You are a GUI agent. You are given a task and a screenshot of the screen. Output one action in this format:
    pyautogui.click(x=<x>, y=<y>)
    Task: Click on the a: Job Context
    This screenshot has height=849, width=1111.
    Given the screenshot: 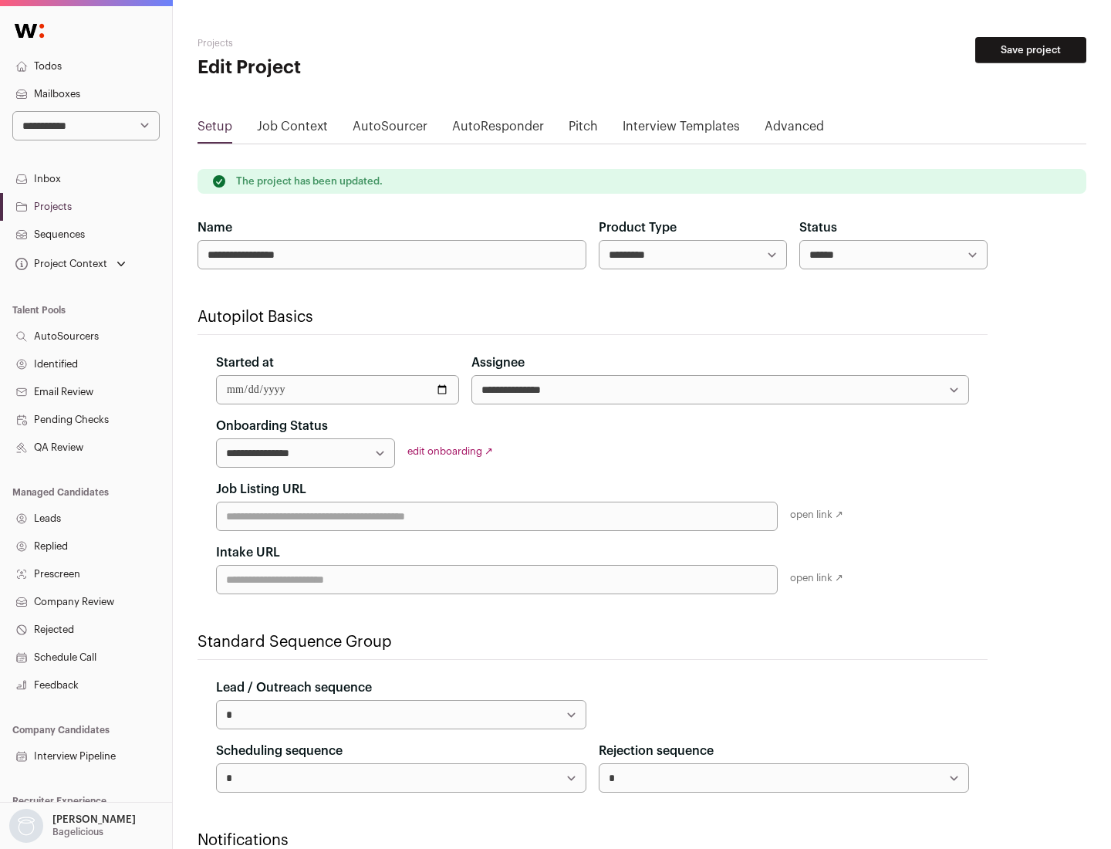 What is the action you would take?
    pyautogui.click(x=292, y=130)
    